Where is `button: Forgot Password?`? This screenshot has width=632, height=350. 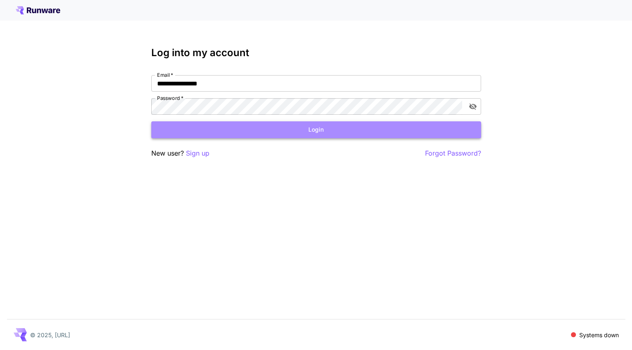 button: Forgot Password? is located at coordinates (453, 153).